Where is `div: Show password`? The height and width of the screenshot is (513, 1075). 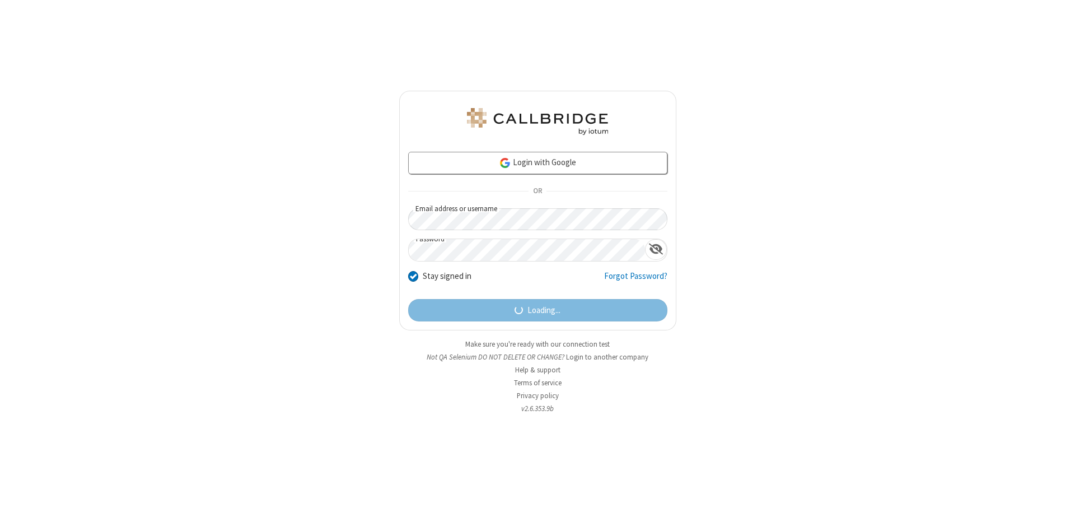 div: Show password is located at coordinates (655, 249).